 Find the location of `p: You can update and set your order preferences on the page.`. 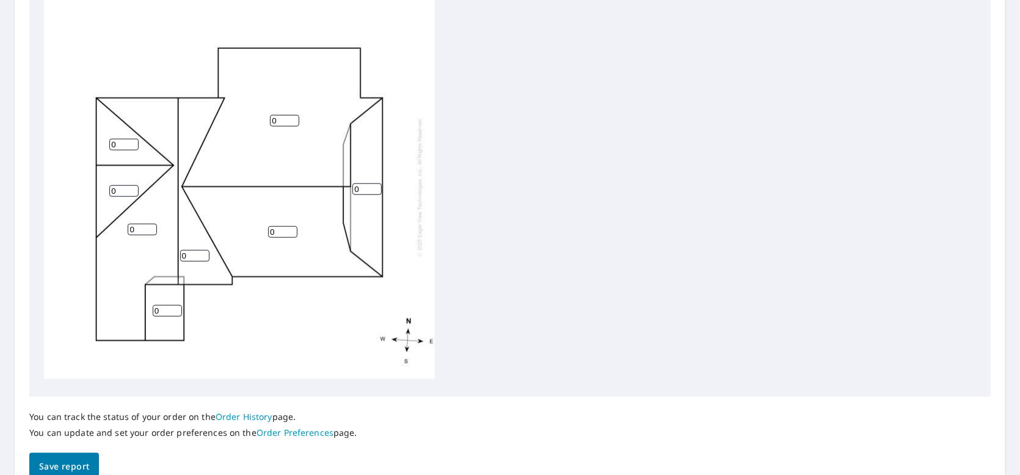

p: You can update and set your order preferences on the page. is located at coordinates (193, 432).